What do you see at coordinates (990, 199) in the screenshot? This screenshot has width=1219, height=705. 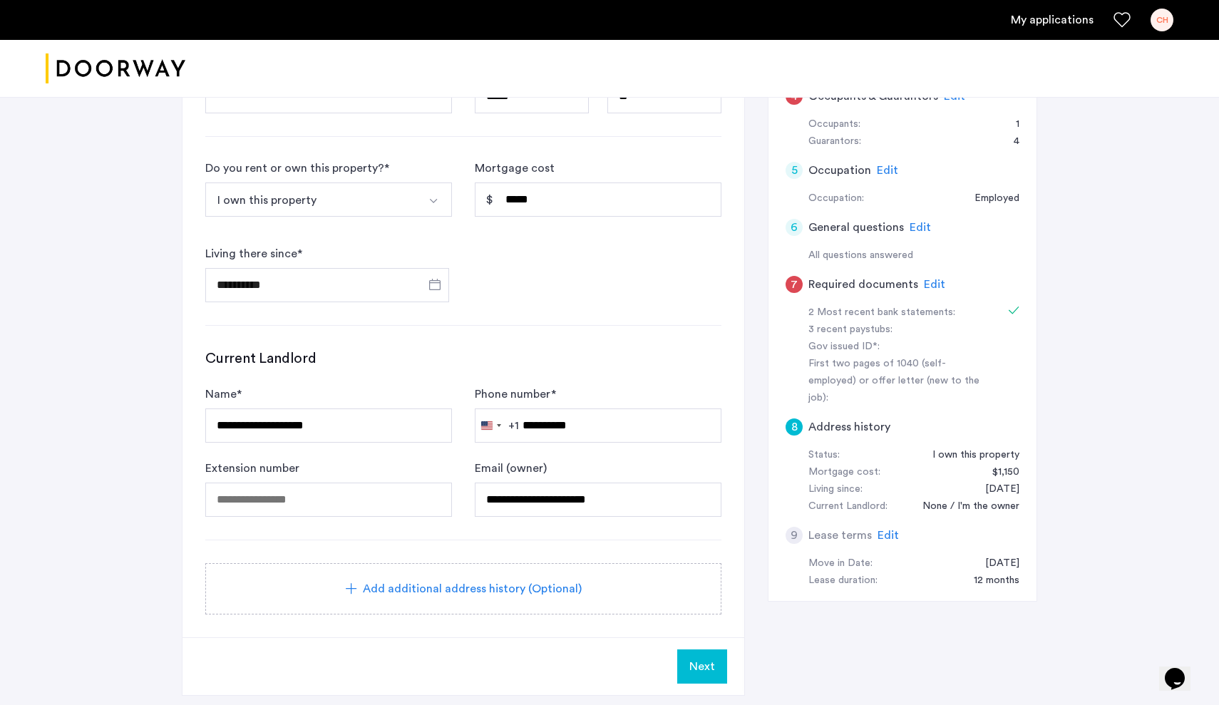 I see `div: Employed` at bounding box center [990, 199].